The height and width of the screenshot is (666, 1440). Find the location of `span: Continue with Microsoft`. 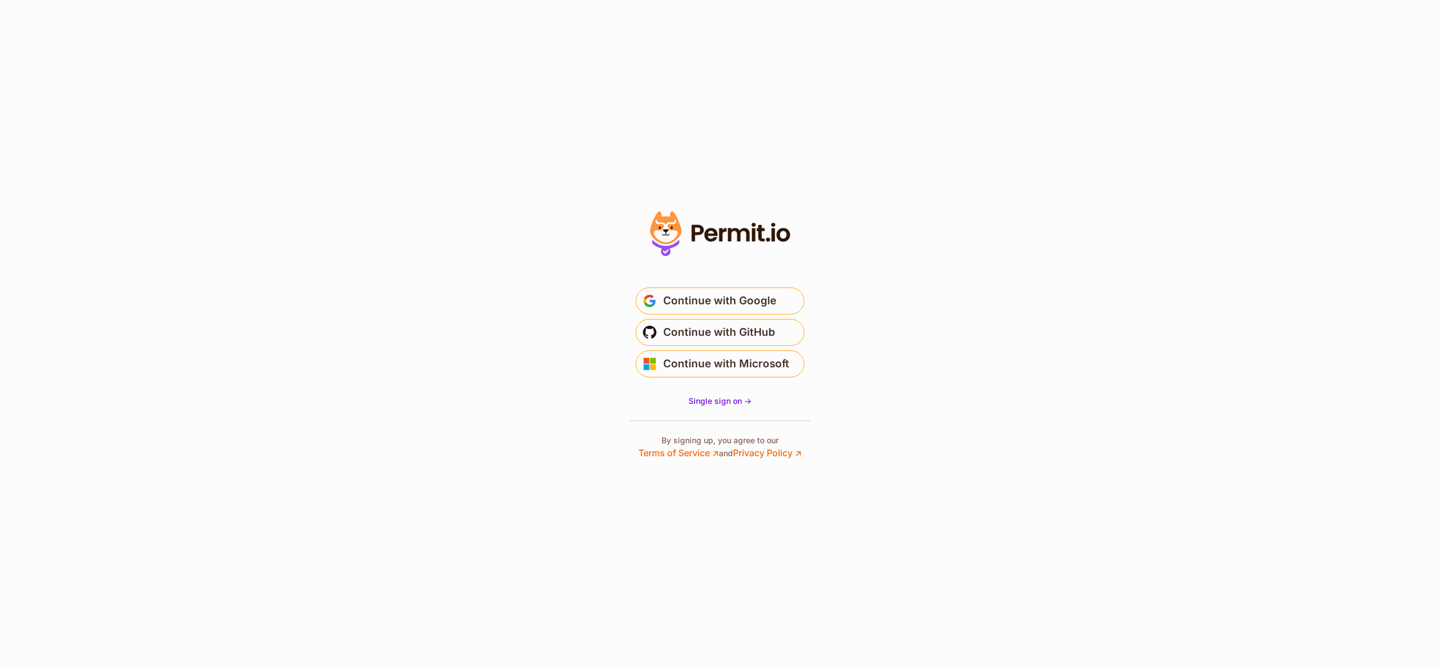

span: Continue with Microsoft is located at coordinates (726, 364).